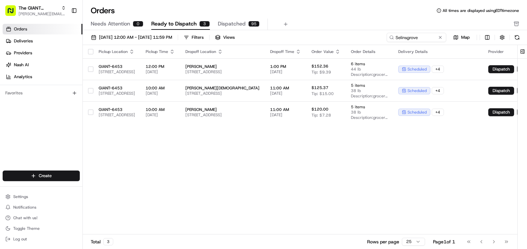 This screenshot has width=527, height=249. Describe the element at coordinates (438, 52) in the screenshot. I see `div: Delivery Details` at that location.